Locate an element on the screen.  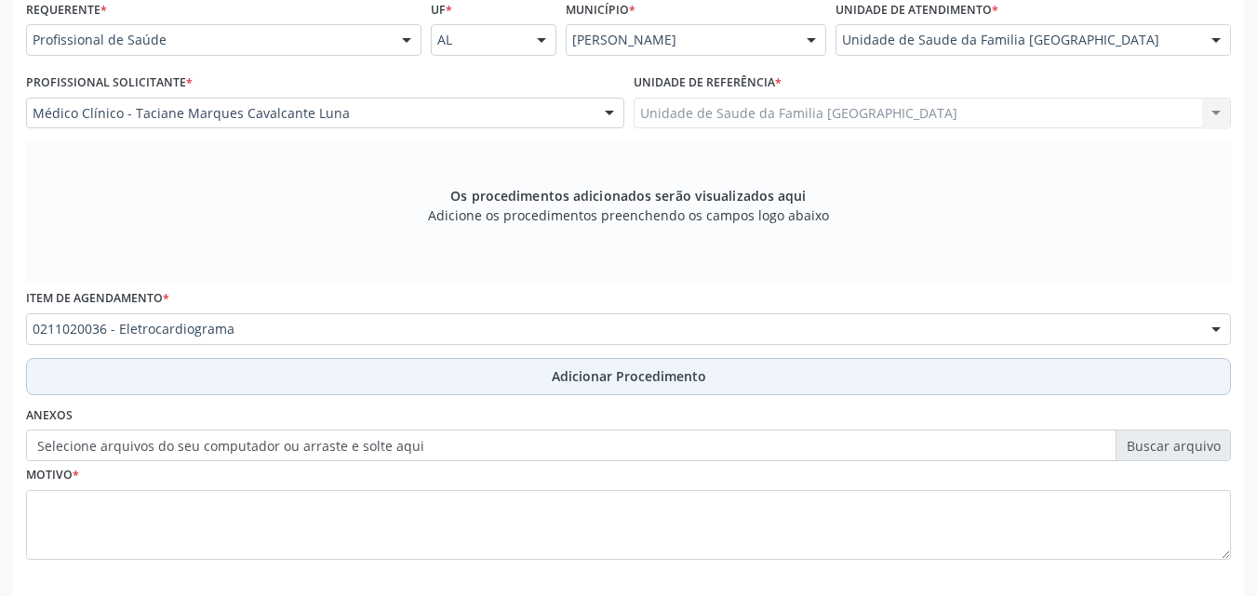
span: Profissional de Saúde is located at coordinates (208, 40).